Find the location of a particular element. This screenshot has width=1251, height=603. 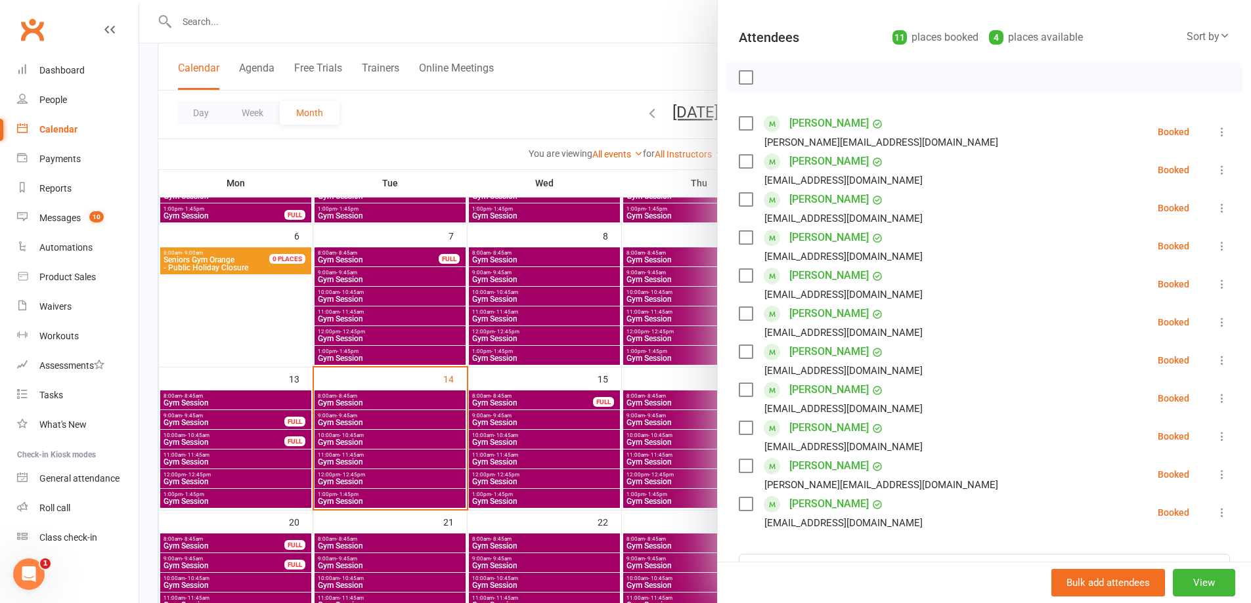

a: Dashboard is located at coordinates (77, 70).